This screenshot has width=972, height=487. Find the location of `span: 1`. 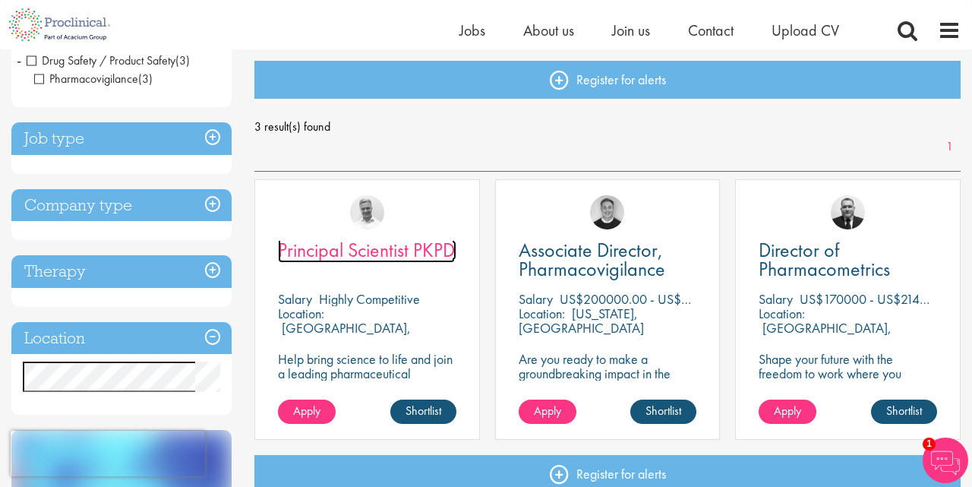

span: 1 is located at coordinates (929, 444).